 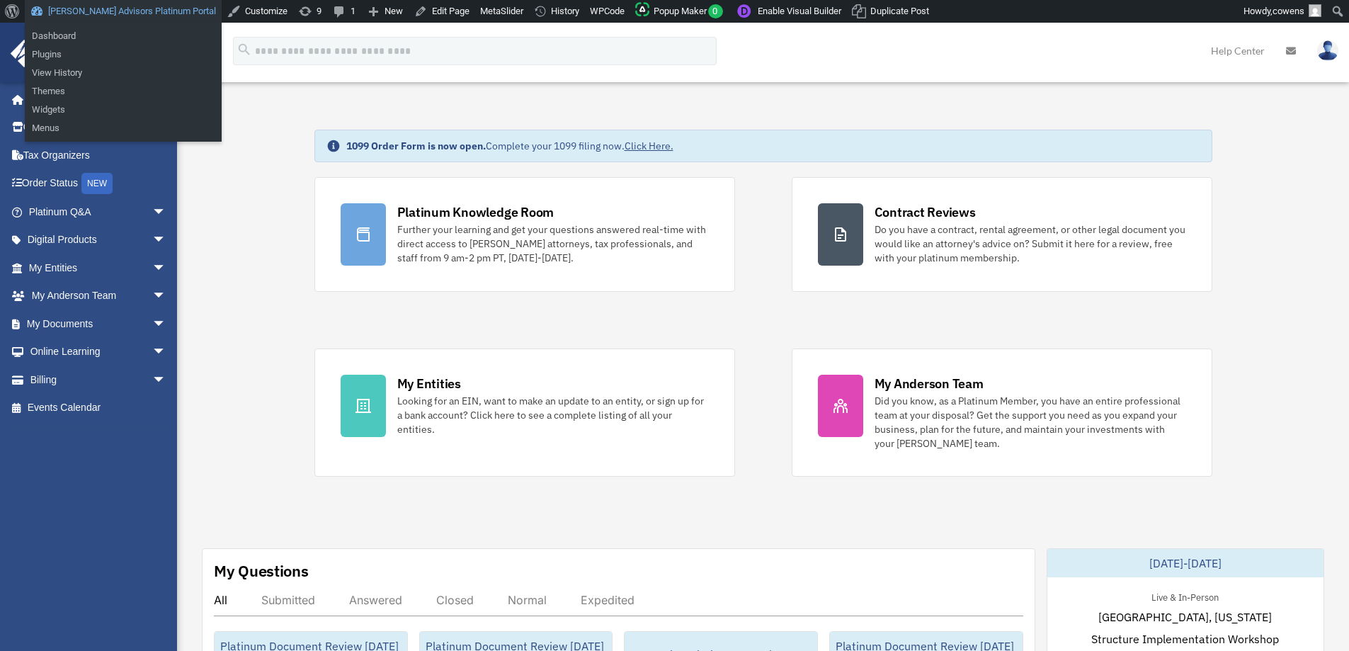 What do you see at coordinates (1002, 412) in the screenshot?
I see `a: My Anderson Team Did you know, as a Platinum Member, you have an entire professional team at your...` at bounding box center [1002, 412].